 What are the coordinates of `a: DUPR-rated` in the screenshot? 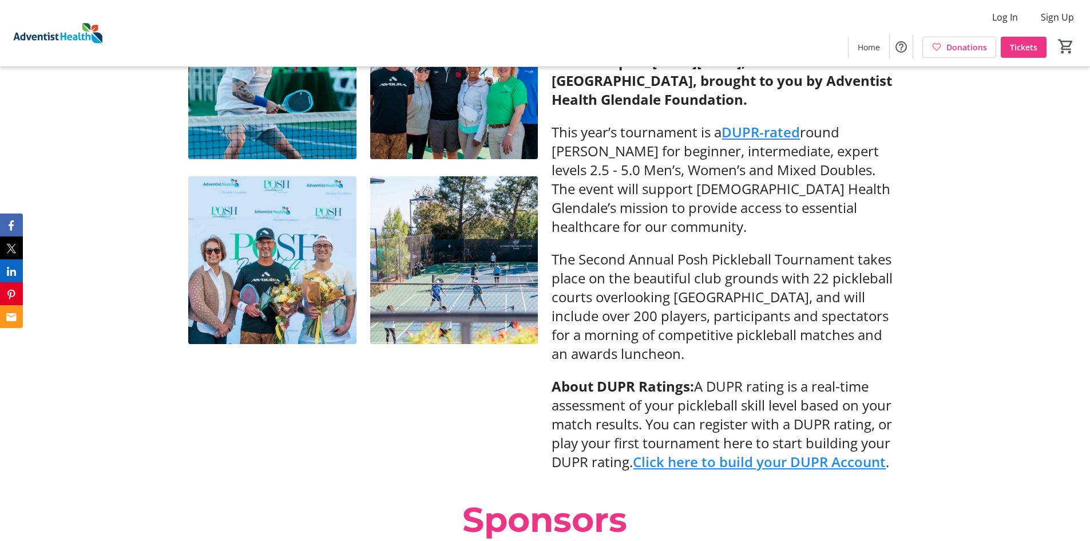 It's located at (761, 132).